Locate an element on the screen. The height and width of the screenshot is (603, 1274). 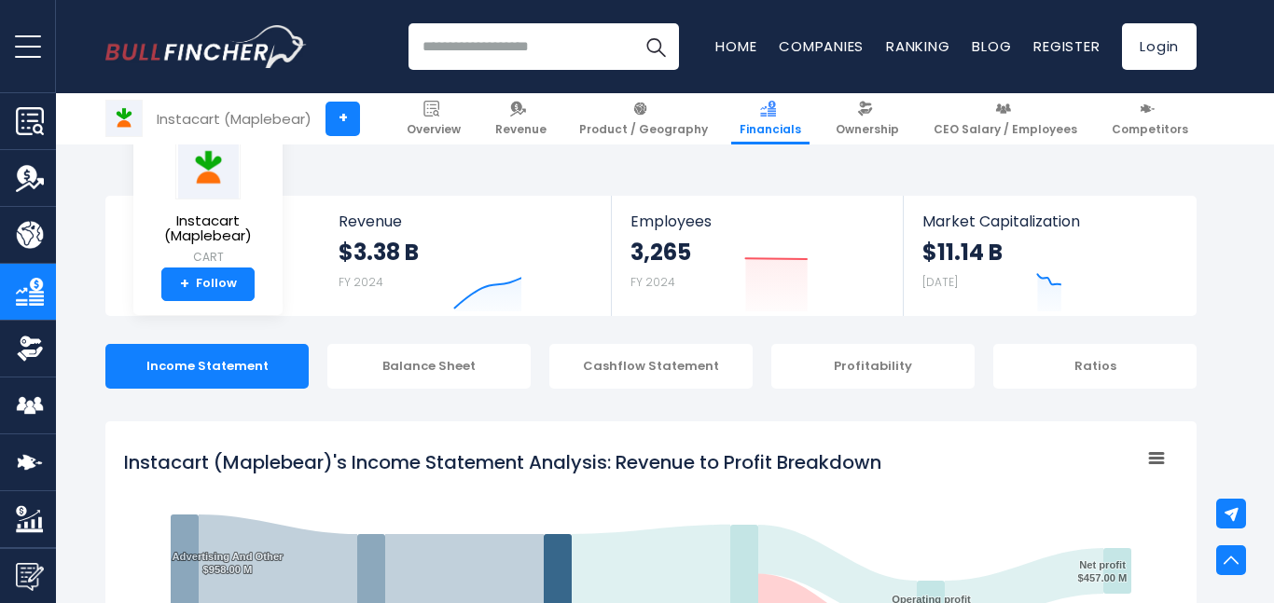
span: Instacart (Maplebear) is located at coordinates (208, 228).